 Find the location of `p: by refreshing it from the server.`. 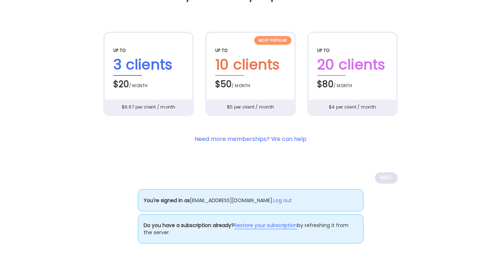

p: by refreshing it from the server. is located at coordinates (250, 229).